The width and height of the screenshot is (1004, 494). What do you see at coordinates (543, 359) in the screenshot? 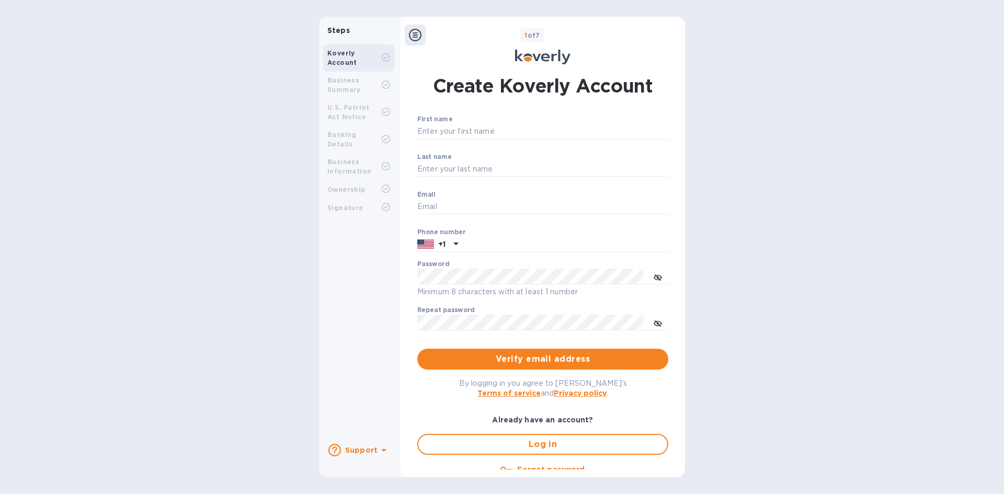
I see `button: Verify email address` at bounding box center [543, 359].